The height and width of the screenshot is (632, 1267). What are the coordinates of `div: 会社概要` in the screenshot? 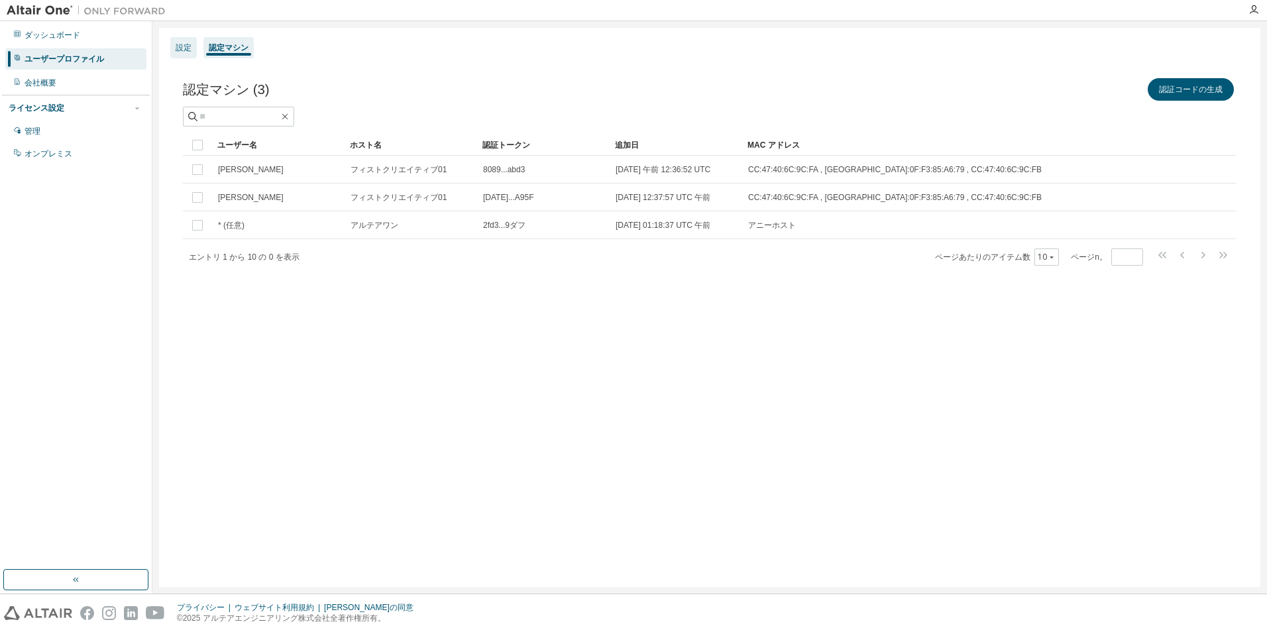 It's located at (40, 83).